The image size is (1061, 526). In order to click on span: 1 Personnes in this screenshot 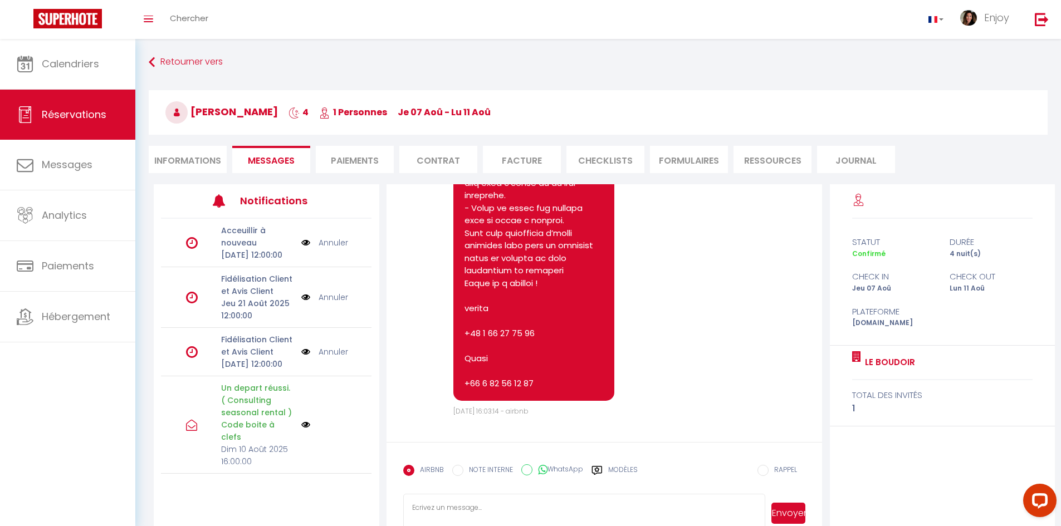, I will do `click(353, 112)`.